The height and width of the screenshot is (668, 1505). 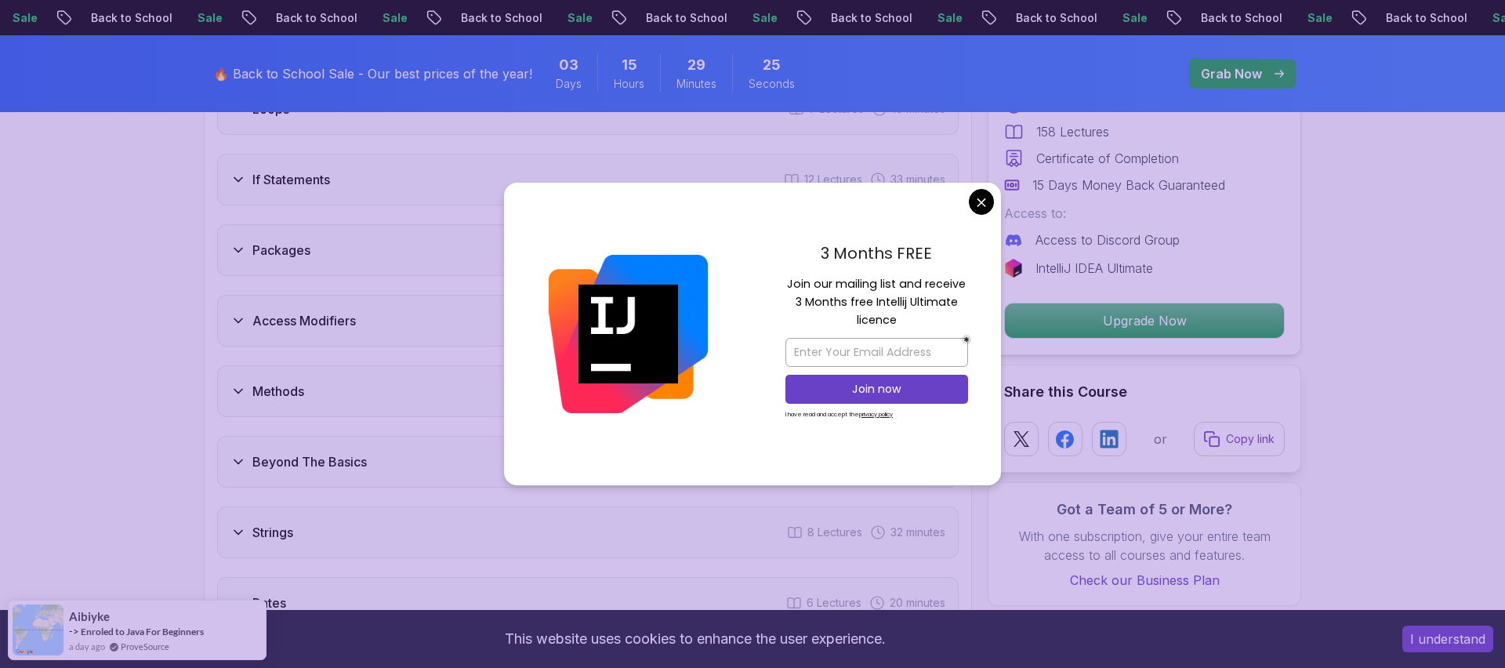 I want to click on p: 🔥 Back to School Sale - Our best prices of the year!, so click(x=372, y=74).